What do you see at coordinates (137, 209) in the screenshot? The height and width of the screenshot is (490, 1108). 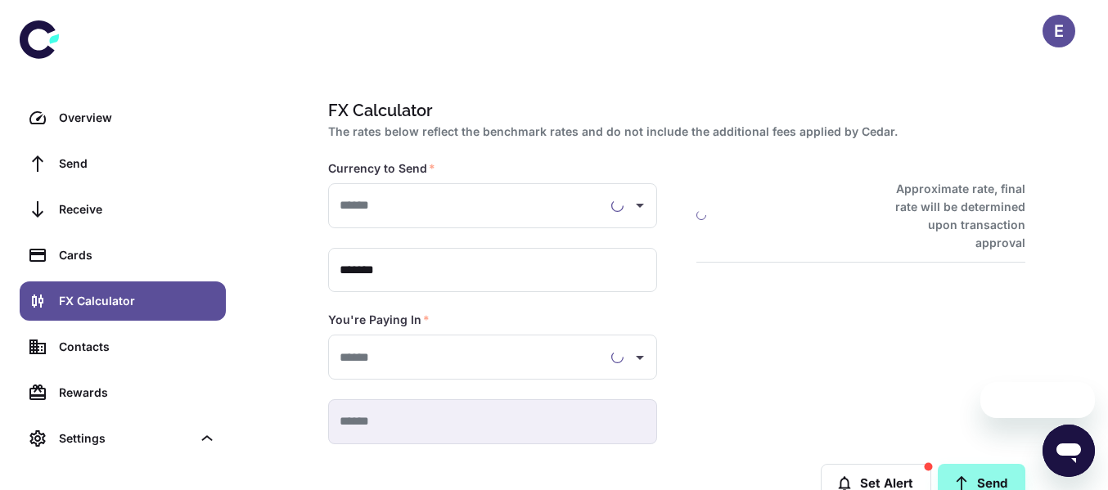 I see `div: Receive` at bounding box center [137, 209].